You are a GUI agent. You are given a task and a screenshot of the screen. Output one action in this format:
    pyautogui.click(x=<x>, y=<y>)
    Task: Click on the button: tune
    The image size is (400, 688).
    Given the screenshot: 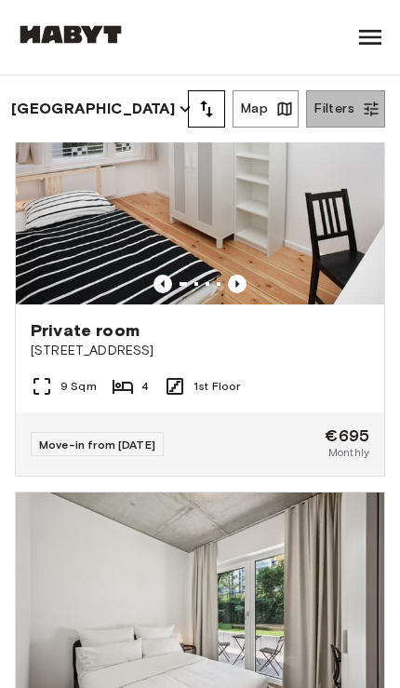 What is the action you would take?
    pyautogui.click(x=207, y=109)
    